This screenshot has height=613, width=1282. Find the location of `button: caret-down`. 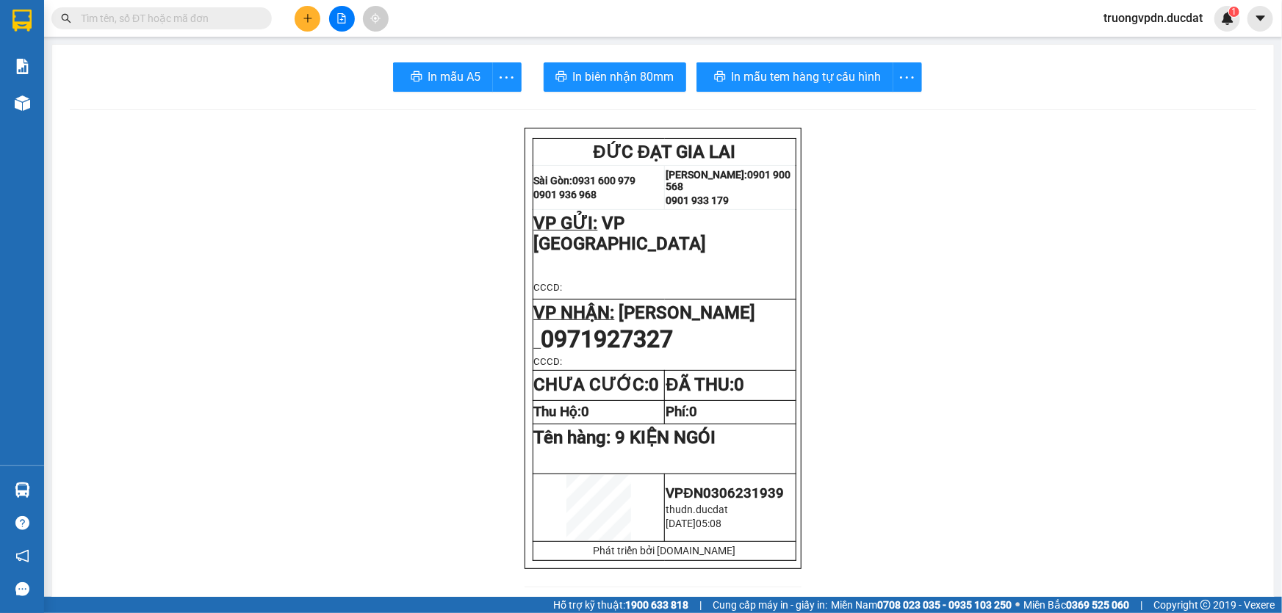

button: caret-down is located at coordinates (1260, 18).